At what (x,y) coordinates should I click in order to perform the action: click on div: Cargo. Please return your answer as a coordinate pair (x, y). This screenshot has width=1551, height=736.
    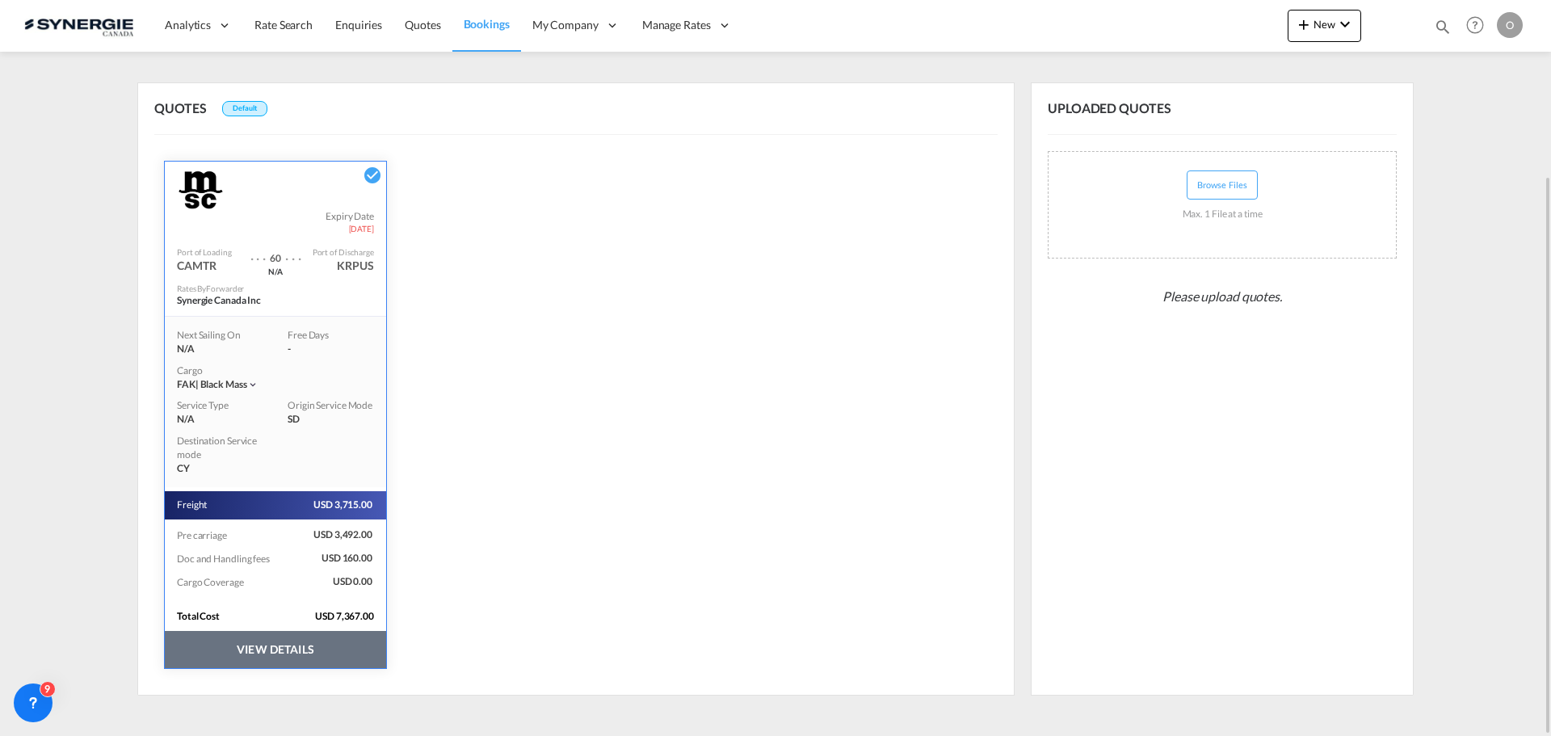
    Looking at the image, I should click on (276, 371).